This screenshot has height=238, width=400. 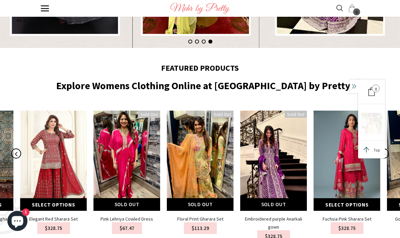 I want to click on a: Floral Print Gharara Set, so click(x=200, y=219).